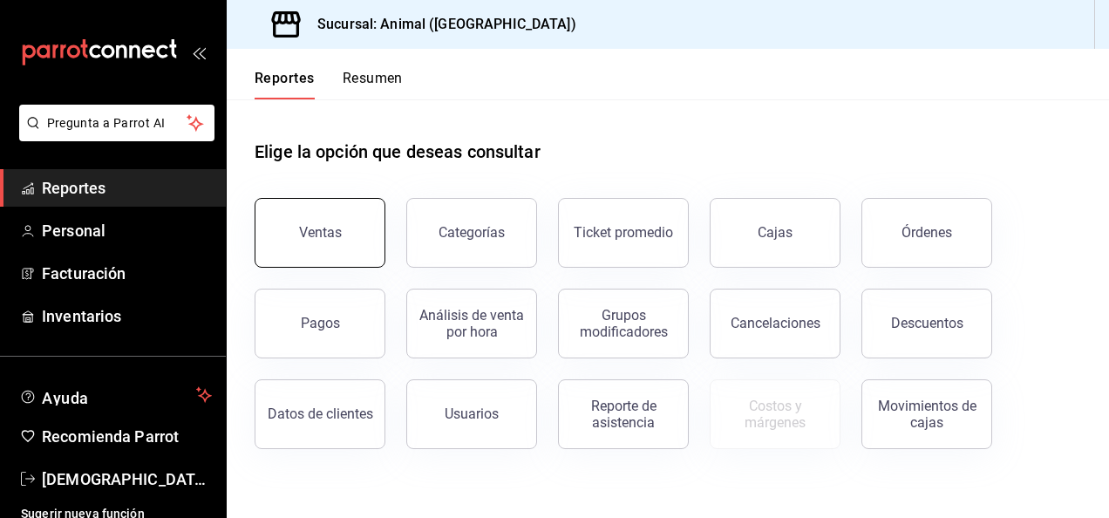  What do you see at coordinates (775, 233) in the screenshot?
I see `button: Cajas` at bounding box center [775, 233].